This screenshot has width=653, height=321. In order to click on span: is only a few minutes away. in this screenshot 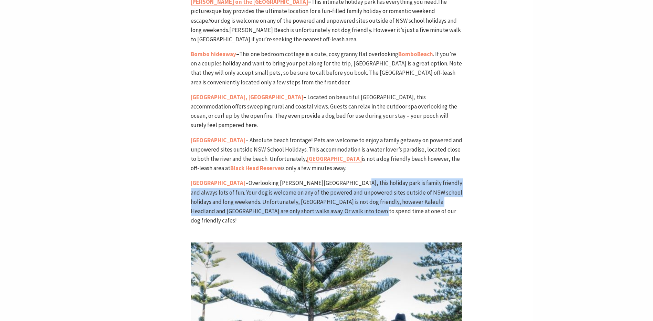, I will do `click(288, 168)`.